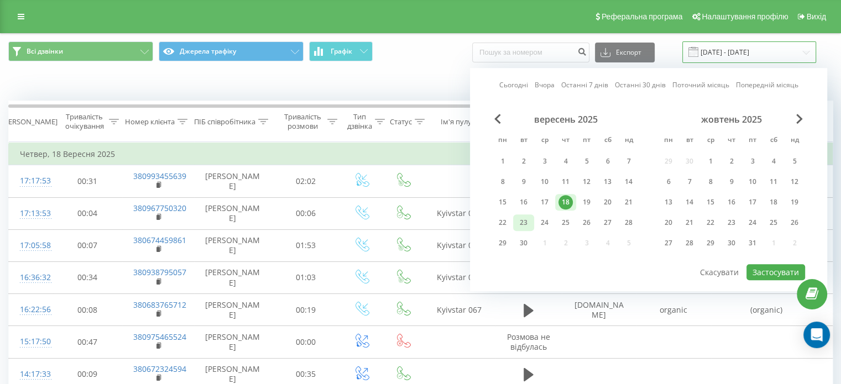 Image resolution: width=841 pixels, height=384 pixels. Describe the element at coordinates (531, 53) in the screenshot. I see `input: Пошук за номером` at that location.